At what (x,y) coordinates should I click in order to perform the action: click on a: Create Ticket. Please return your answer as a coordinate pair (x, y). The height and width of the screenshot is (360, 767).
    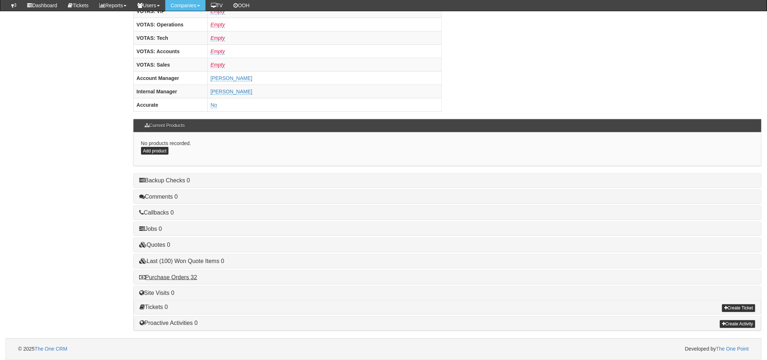
    Looking at the image, I should click on (738, 309).